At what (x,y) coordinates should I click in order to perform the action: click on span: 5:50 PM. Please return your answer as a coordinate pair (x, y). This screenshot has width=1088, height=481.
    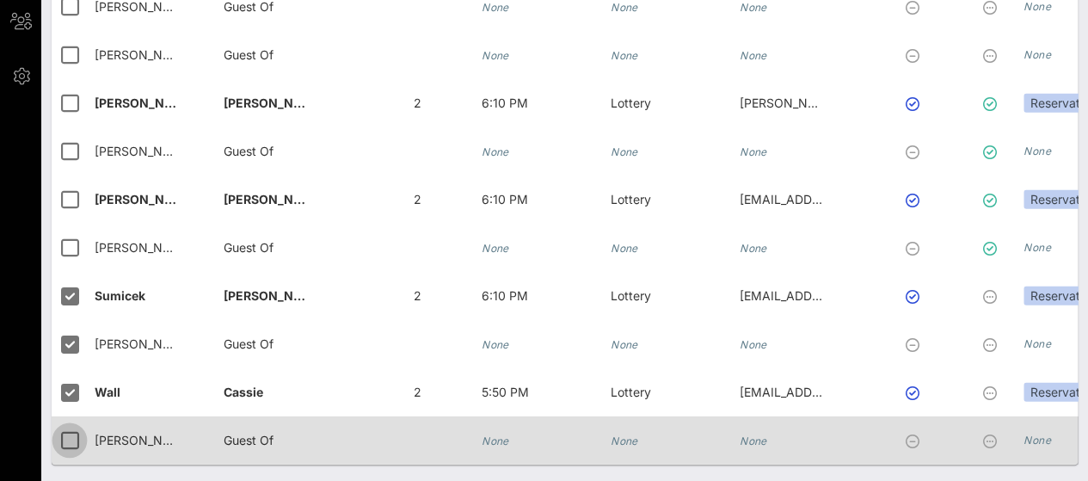
    Looking at the image, I should click on (505, 392).